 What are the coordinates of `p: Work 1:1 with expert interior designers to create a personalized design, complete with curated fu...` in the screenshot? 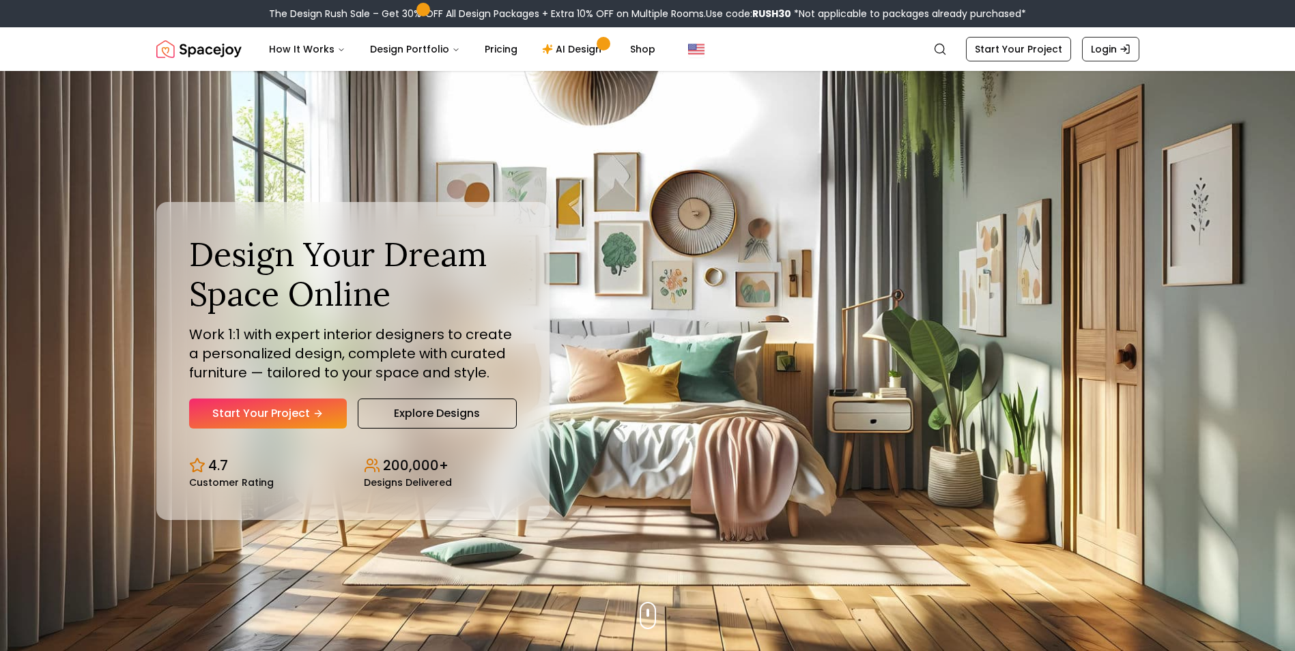 It's located at (353, 354).